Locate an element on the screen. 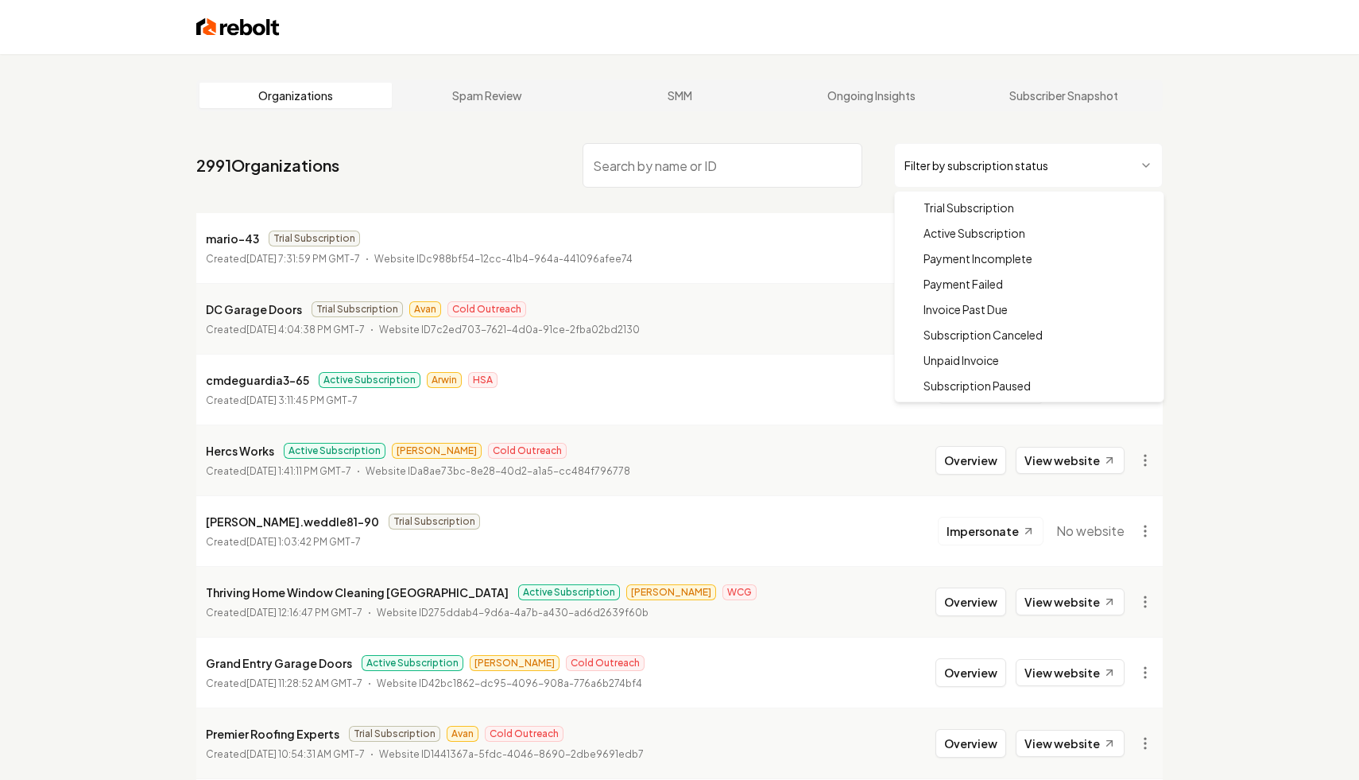 The width and height of the screenshot is (1359, 780). span: Invoice Past Due is located at coordinates (966, 309).